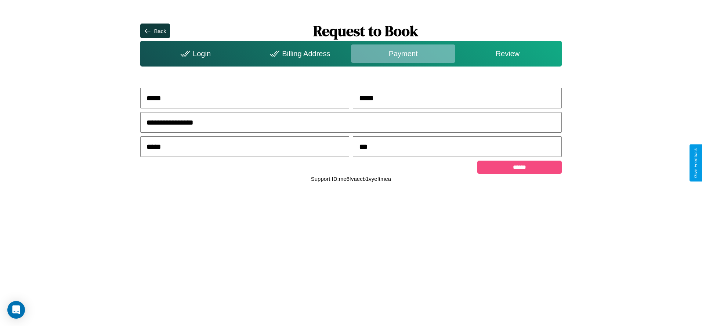 The height and width of the screenshot is (326, 702). Describe the element at coordinates (160, 31) in the screenshot. I see `div: Back` at that location.